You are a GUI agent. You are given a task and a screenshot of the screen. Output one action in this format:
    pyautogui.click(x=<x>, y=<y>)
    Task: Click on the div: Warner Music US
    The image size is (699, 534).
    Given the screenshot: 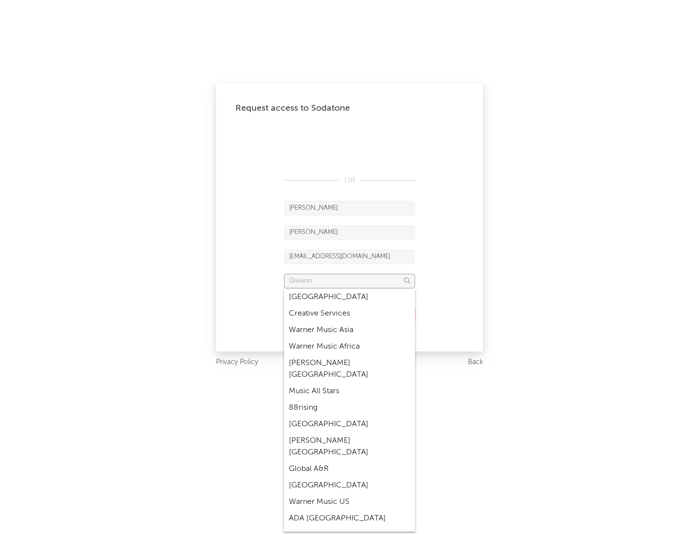 What is the action you would take?
    pyautogui.click(x=350, y=502)
    